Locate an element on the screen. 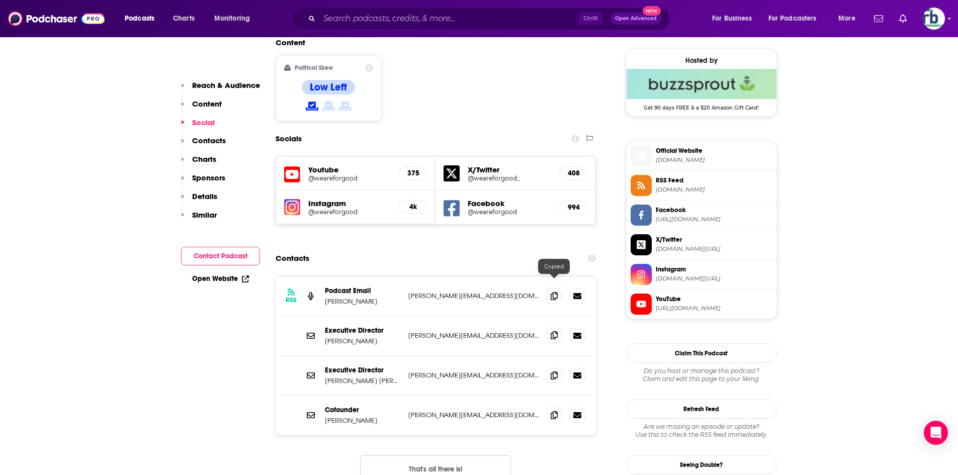 The height and width of the screenshot is (475, 958). p: Content is located at coordinates (207, 104).